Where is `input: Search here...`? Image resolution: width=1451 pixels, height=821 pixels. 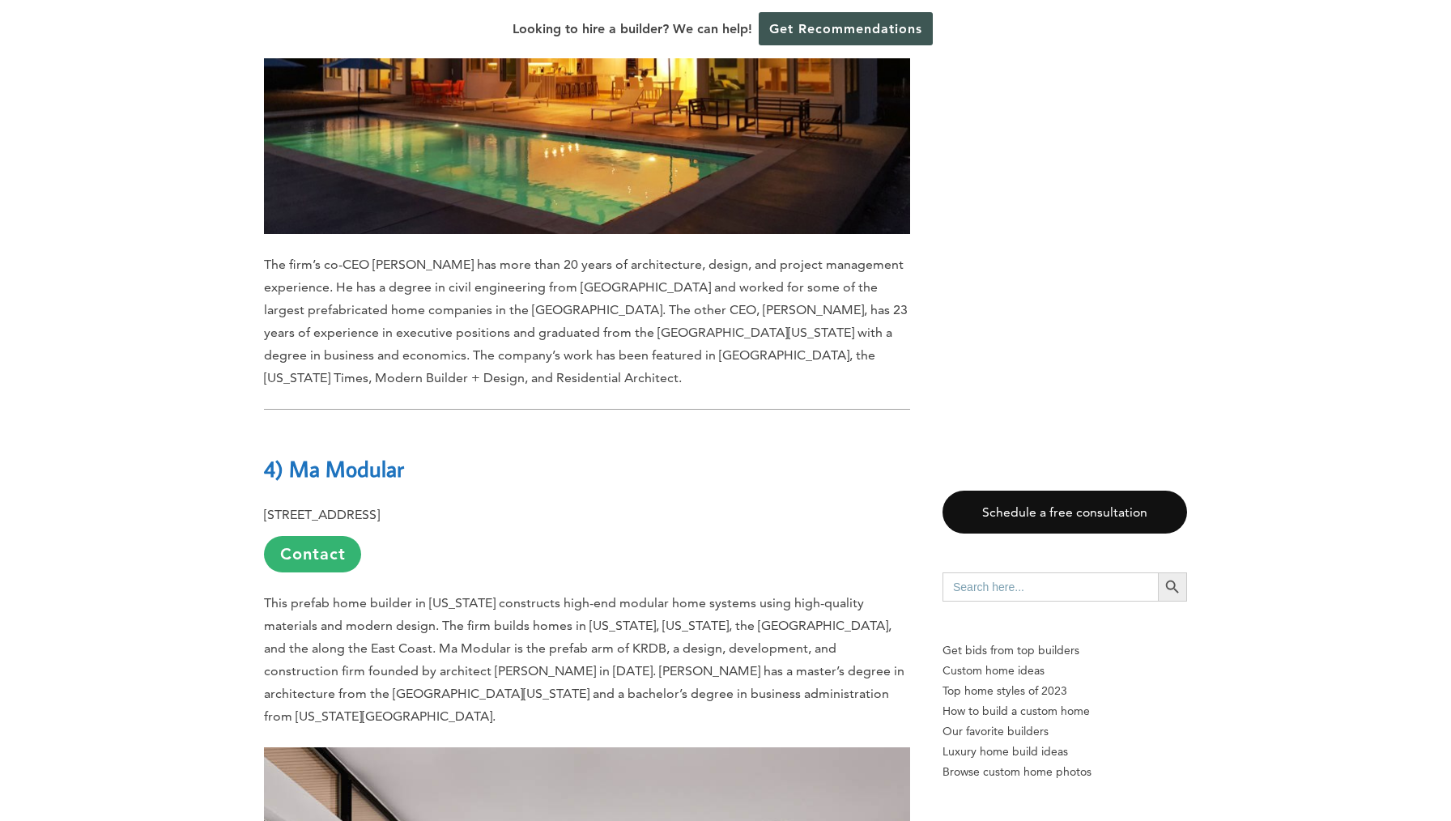
input: Search here... is located at coordinates (1050, 587).